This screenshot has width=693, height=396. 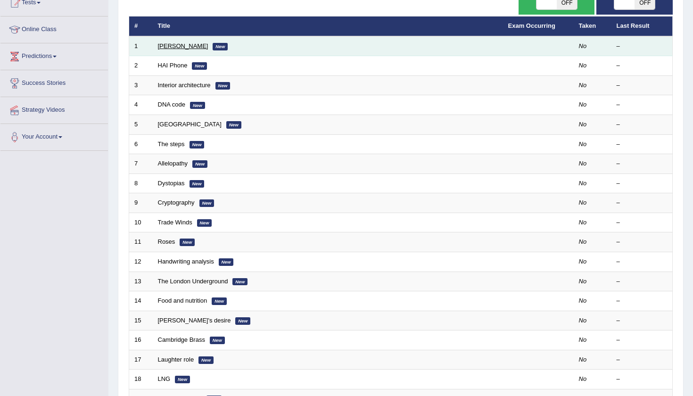 What do you see at coordinates (141, 164) in the screenshot?
I see `td: 7` at bounding box center [141, 164].